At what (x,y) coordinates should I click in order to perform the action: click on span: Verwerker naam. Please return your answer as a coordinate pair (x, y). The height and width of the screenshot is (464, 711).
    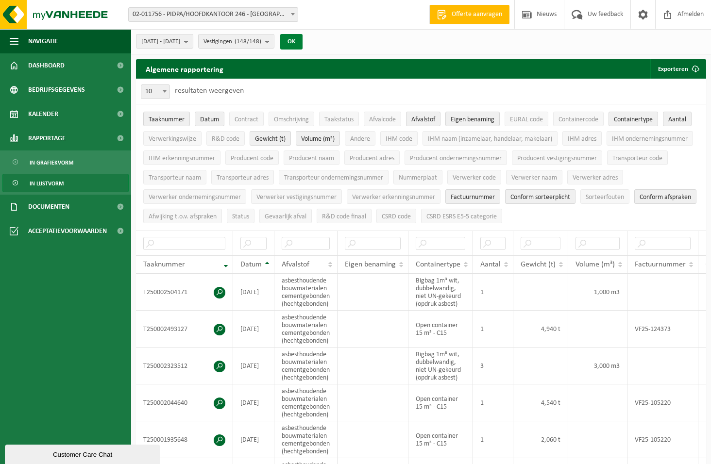
    Looking at the image, I should click on (534, 178).